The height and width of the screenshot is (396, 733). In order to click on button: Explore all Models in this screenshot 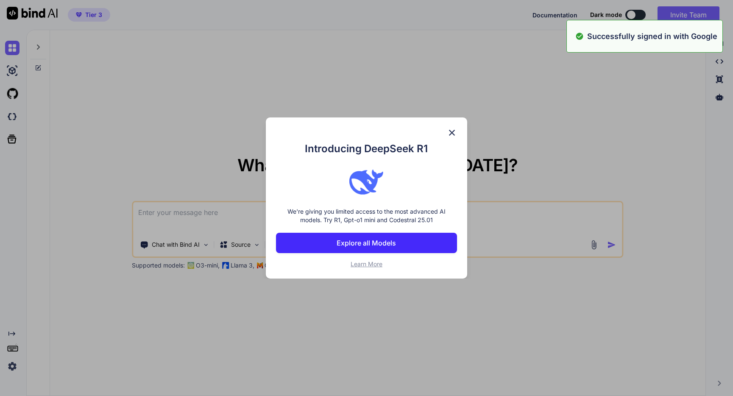, I will do `click(366, 243)`.